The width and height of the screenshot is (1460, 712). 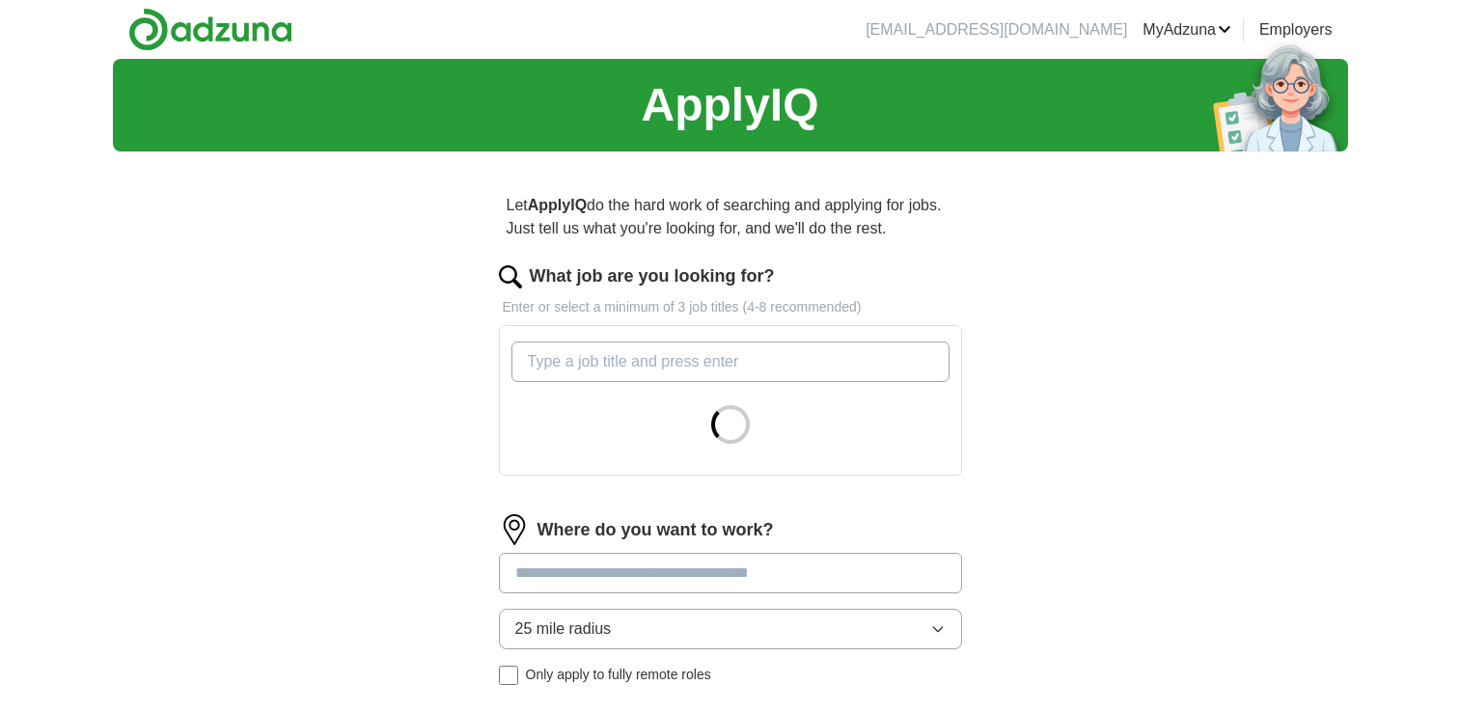 I want to click on p: Let do the hard work of searching and applying for jobs. Just tell us what you're looking for, an..., so click(x=730, y=217).